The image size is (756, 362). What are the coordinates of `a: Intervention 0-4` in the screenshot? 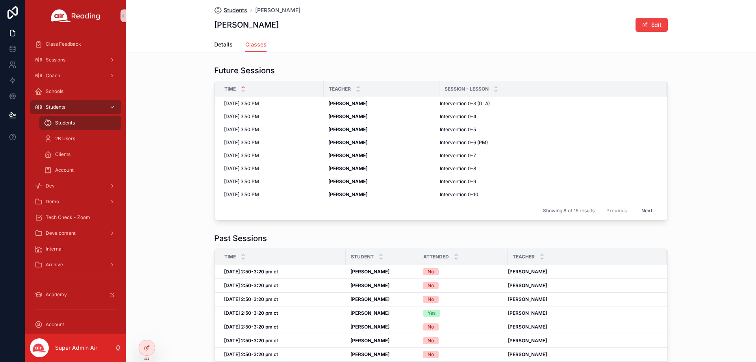 It's located at (548, 117).